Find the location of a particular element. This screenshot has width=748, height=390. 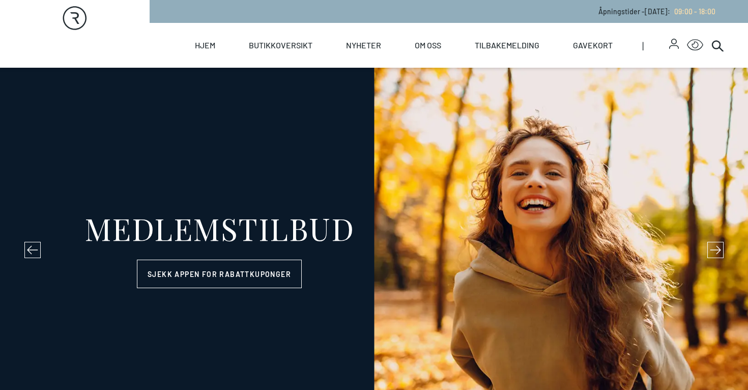

a: Tilbakemelding is located at coordinates (507, 45).